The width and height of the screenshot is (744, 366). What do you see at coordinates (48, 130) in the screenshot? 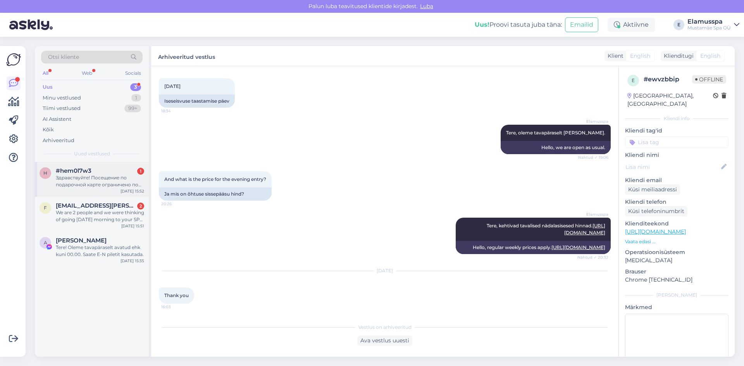
I see `div: Kõik` at bounding box center [48, 130].